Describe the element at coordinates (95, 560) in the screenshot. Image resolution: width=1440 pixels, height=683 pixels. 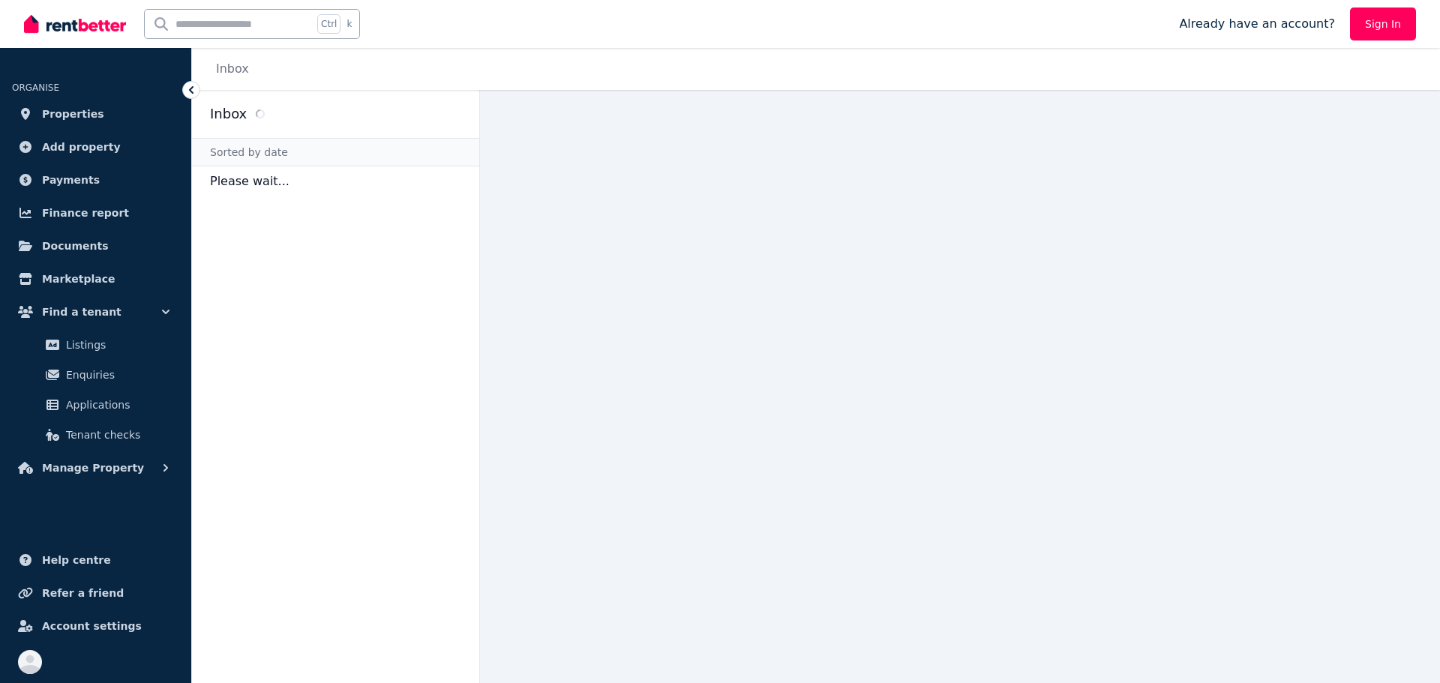
I see `a: Help centre` at that location.